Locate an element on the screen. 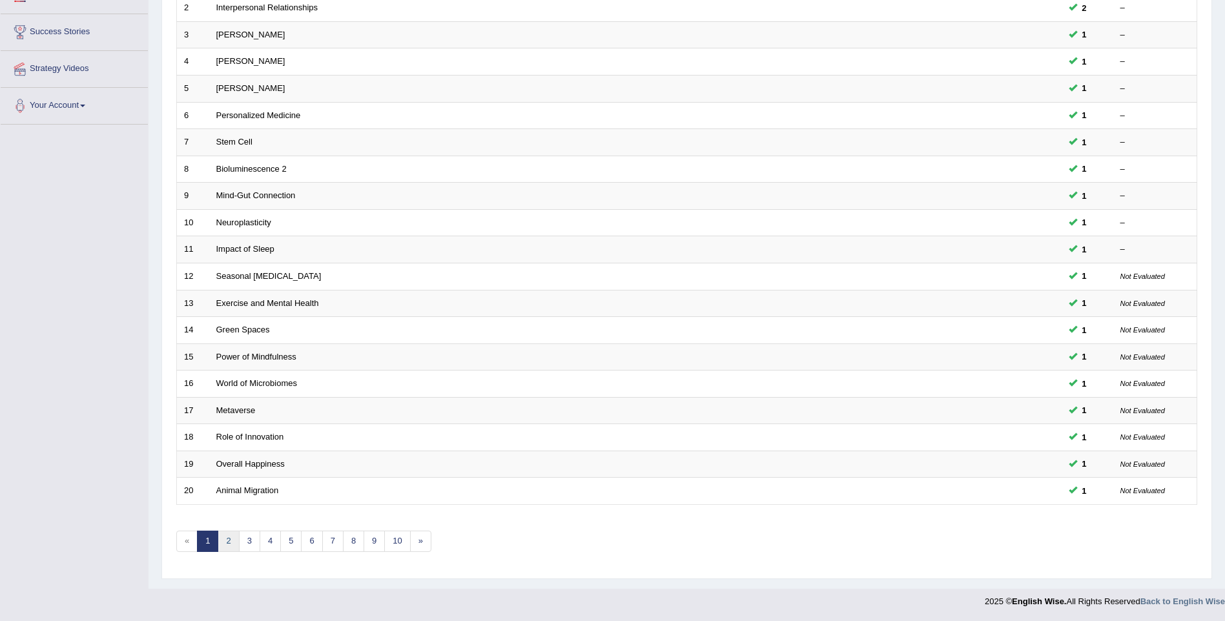 The width and height of the screenshot is (1225, 621). td: 12 is located at coordinates (193, 276).